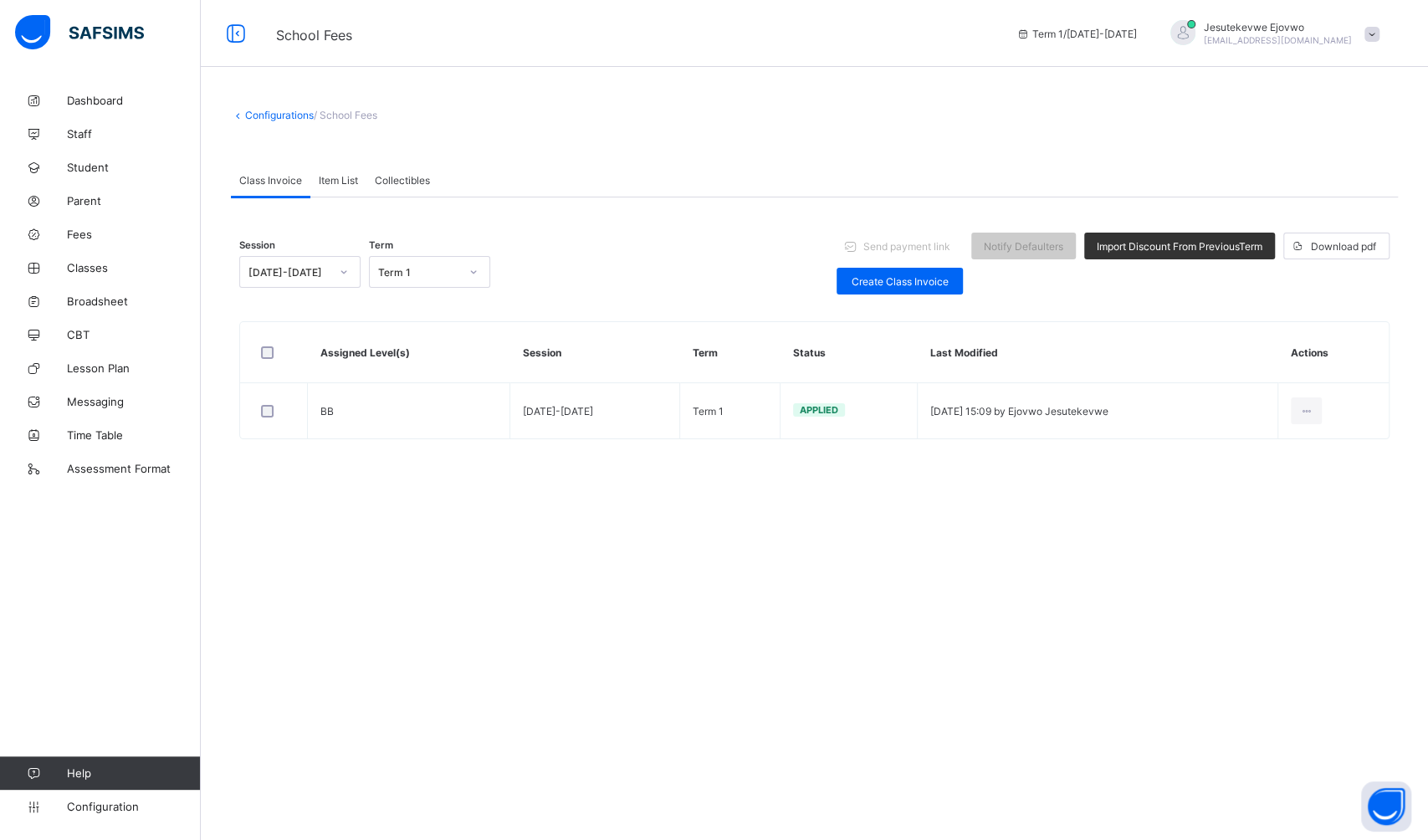 The width and height of the screenshot is (1428, 840). I want to click on span: Term, so click(380, 245).